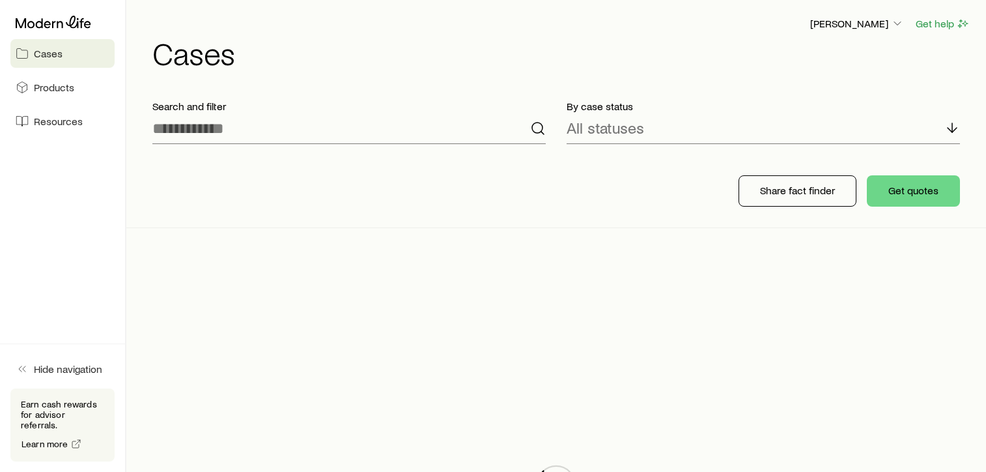 The height and width of the screenshot is (472, 986). Describe the element at coordinates (797, 191) in the screenshot. I see `button: Share fact finder` at that location.